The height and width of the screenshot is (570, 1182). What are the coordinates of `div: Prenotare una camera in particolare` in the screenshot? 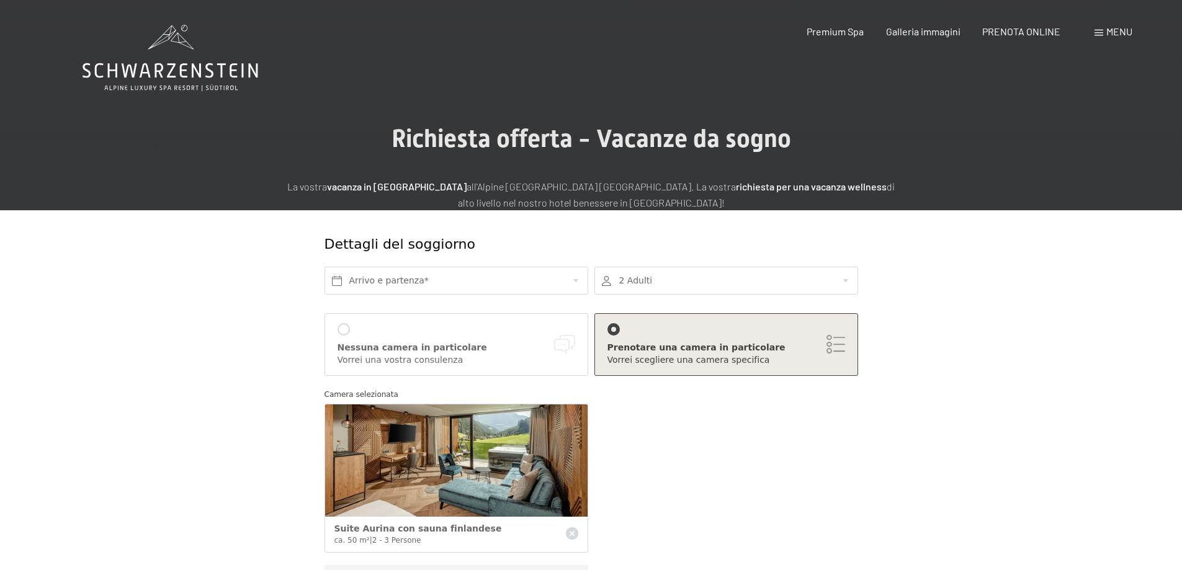 It's located at (726, 348).